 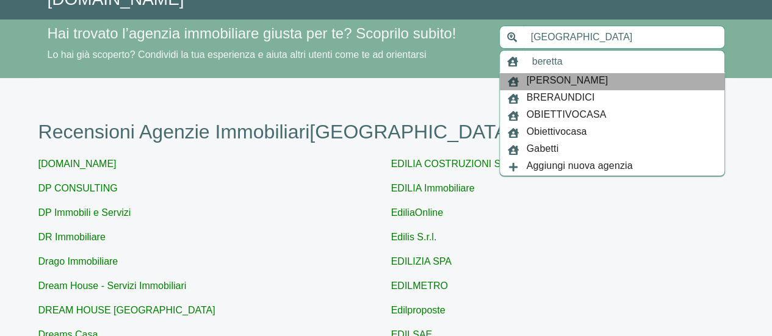 What do you see at coordinates (561, 99) in the screenshot?
I see `span: BRERAUNDICI` at bounding box center [561, 99].